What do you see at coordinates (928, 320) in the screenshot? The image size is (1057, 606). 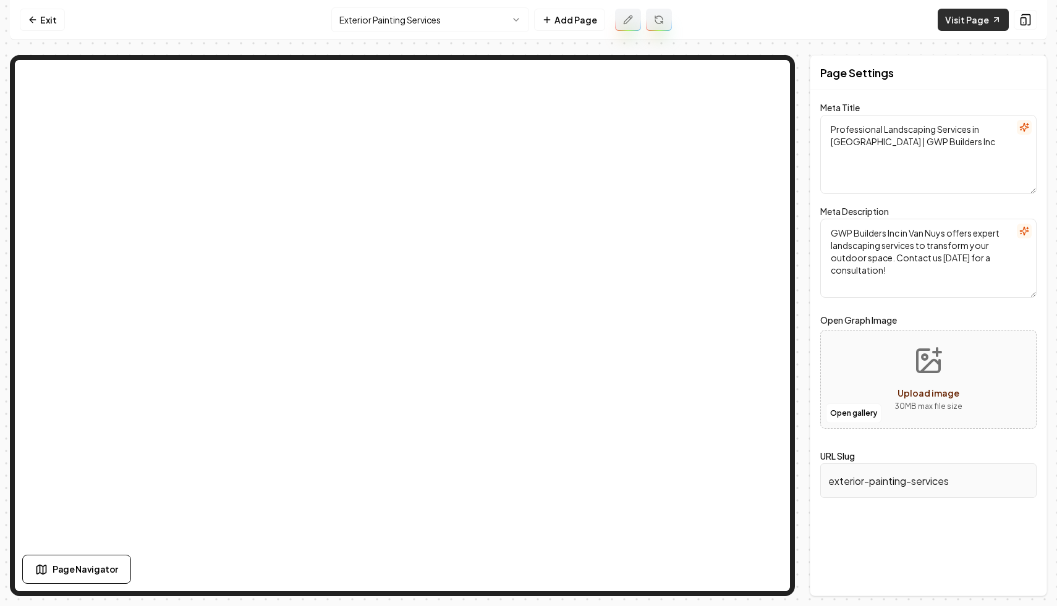 I see `label: Open Graph Image` at bounding box center [928, 320].